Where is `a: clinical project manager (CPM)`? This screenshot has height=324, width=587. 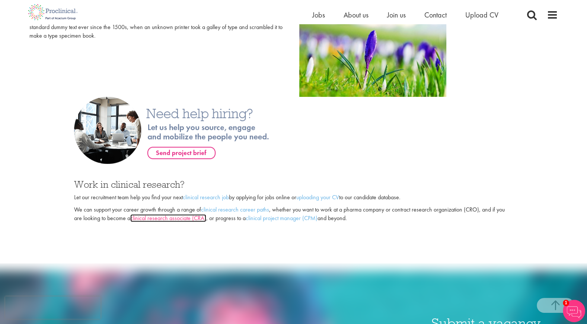
a: clinical project manager (CPM) is located at coordinates (281, 218).